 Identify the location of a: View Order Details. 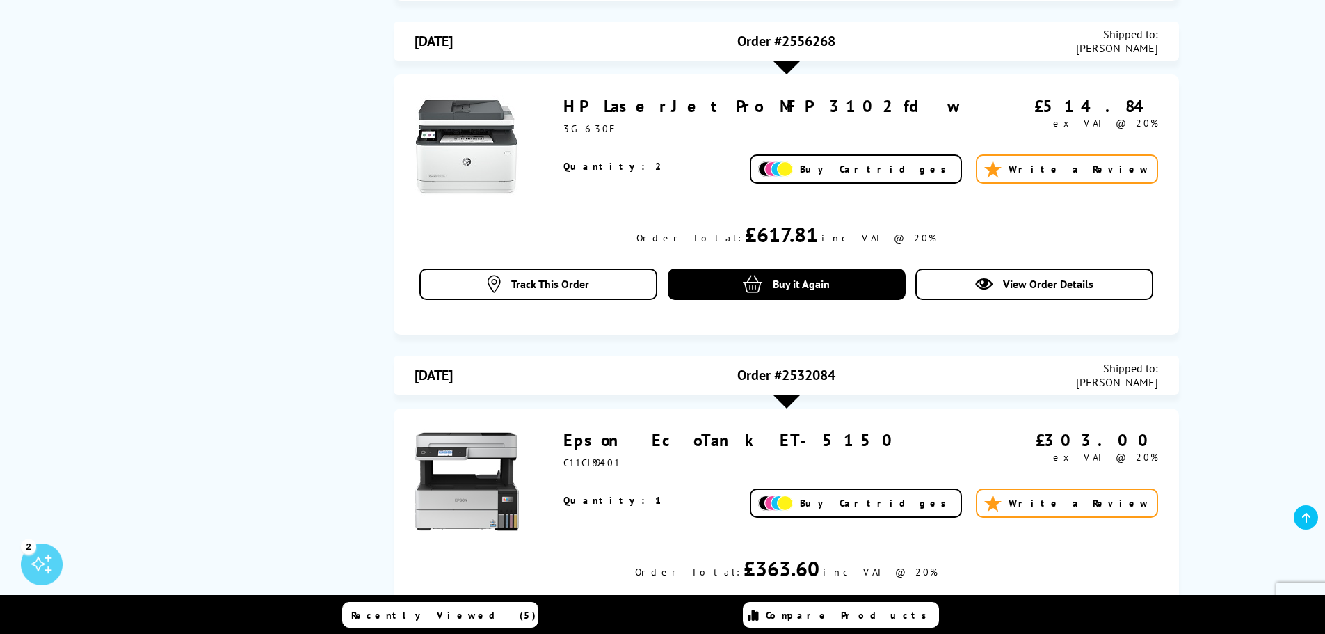
(1034, 284).